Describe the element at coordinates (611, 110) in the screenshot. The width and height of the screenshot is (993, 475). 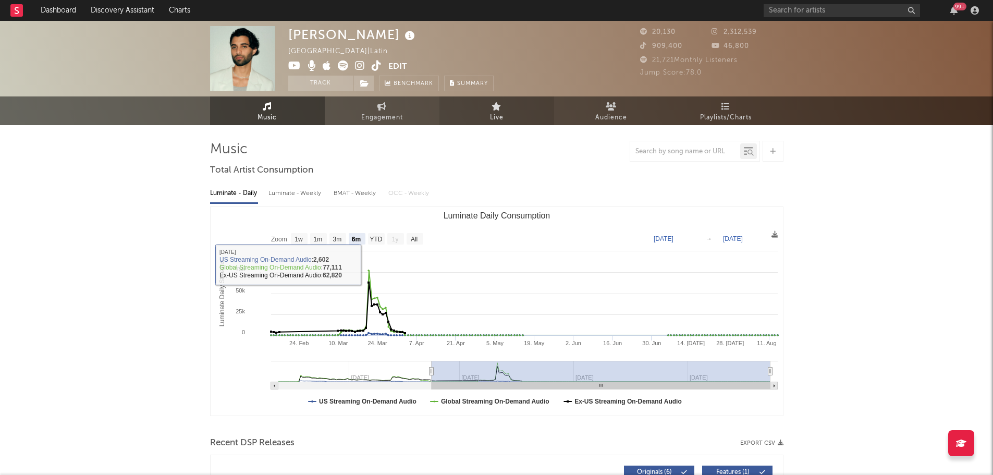
I see `a: Audience` at that location.